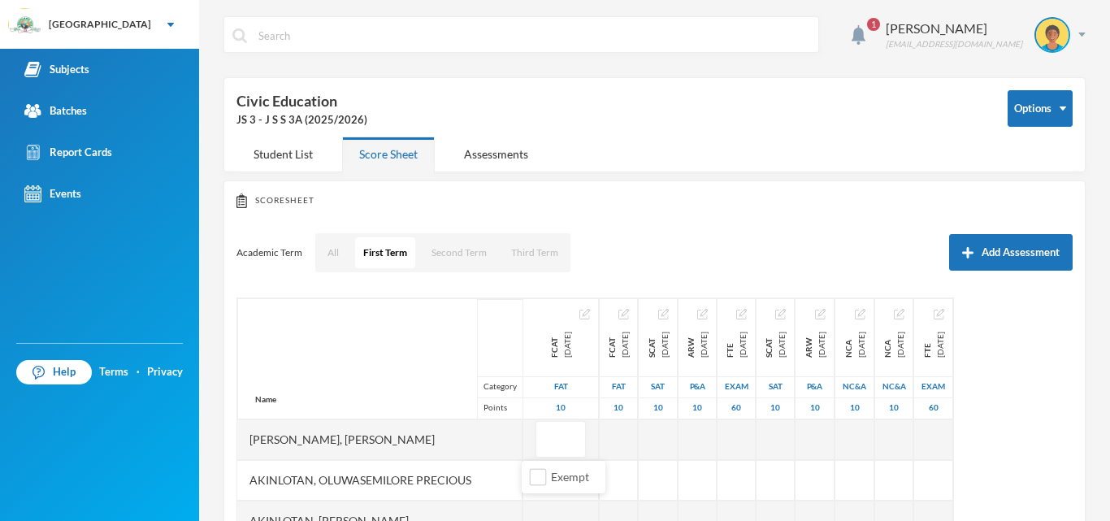  What do you see at coordinates (654, 201) in the screenshot?
I see `div: Scoresheet` at bounding box center [654, 201].